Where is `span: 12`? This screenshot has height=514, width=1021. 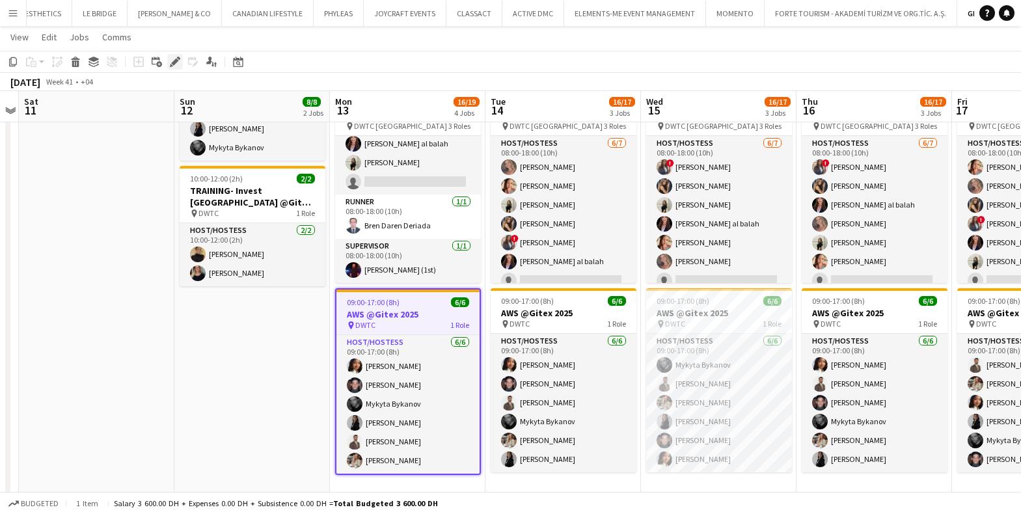 span: 12 is located at coordinates (186, 110).